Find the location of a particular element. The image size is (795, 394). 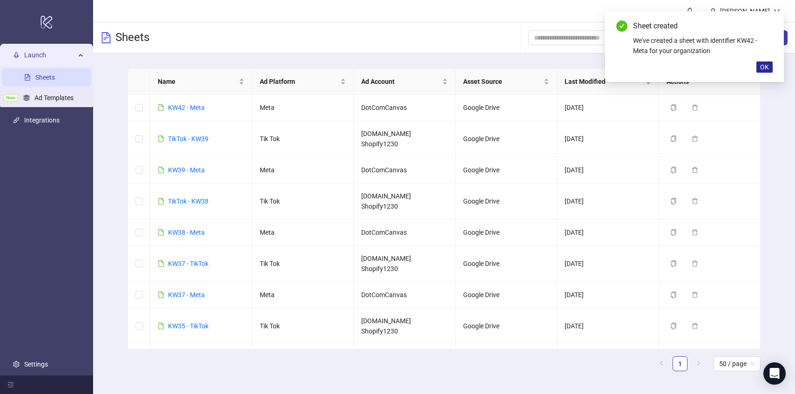

a: Ad Templates is located at coordinates (54, 98).